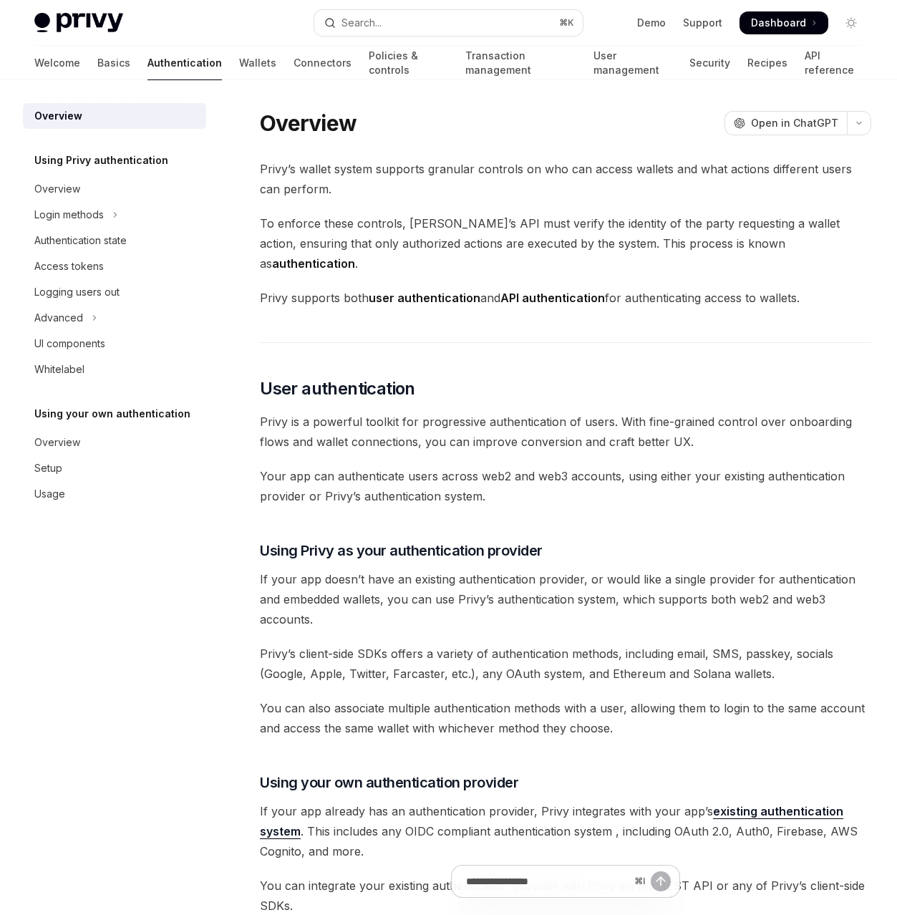  I want to click on span: Using Privy as your authentication provider, so click(401, 551).